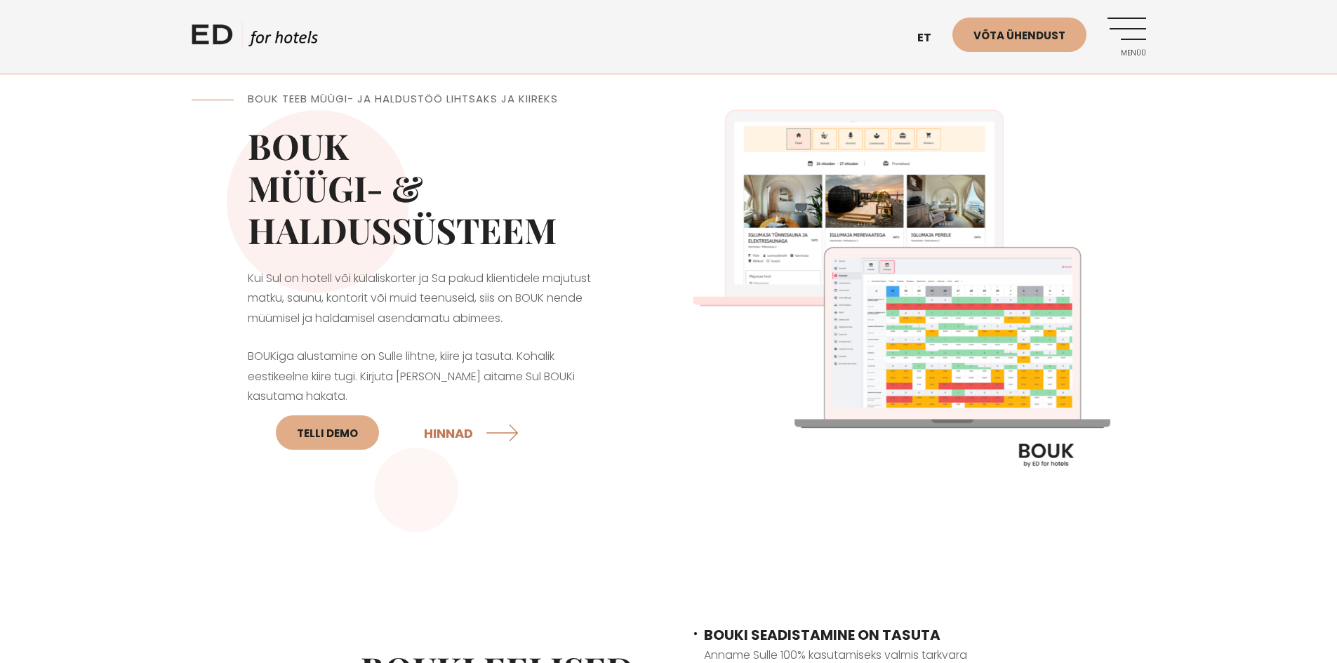 This screenshot has width=1337, height=663. I want to click on p: Kui Sul on hotell või külaliskorter ja Sa pakud klientidele majutust matku, saunu, kontorit või m..., so click(430, 299).